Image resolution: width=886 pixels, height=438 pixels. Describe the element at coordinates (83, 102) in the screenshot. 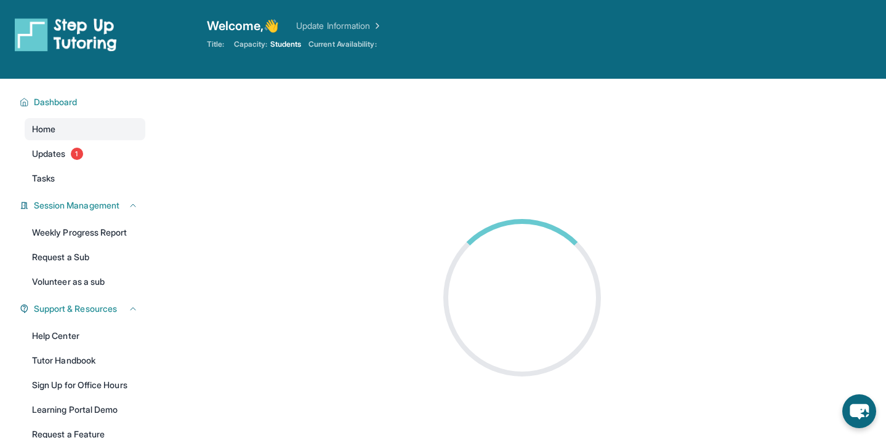

I see `button: Dashboard` at that location.